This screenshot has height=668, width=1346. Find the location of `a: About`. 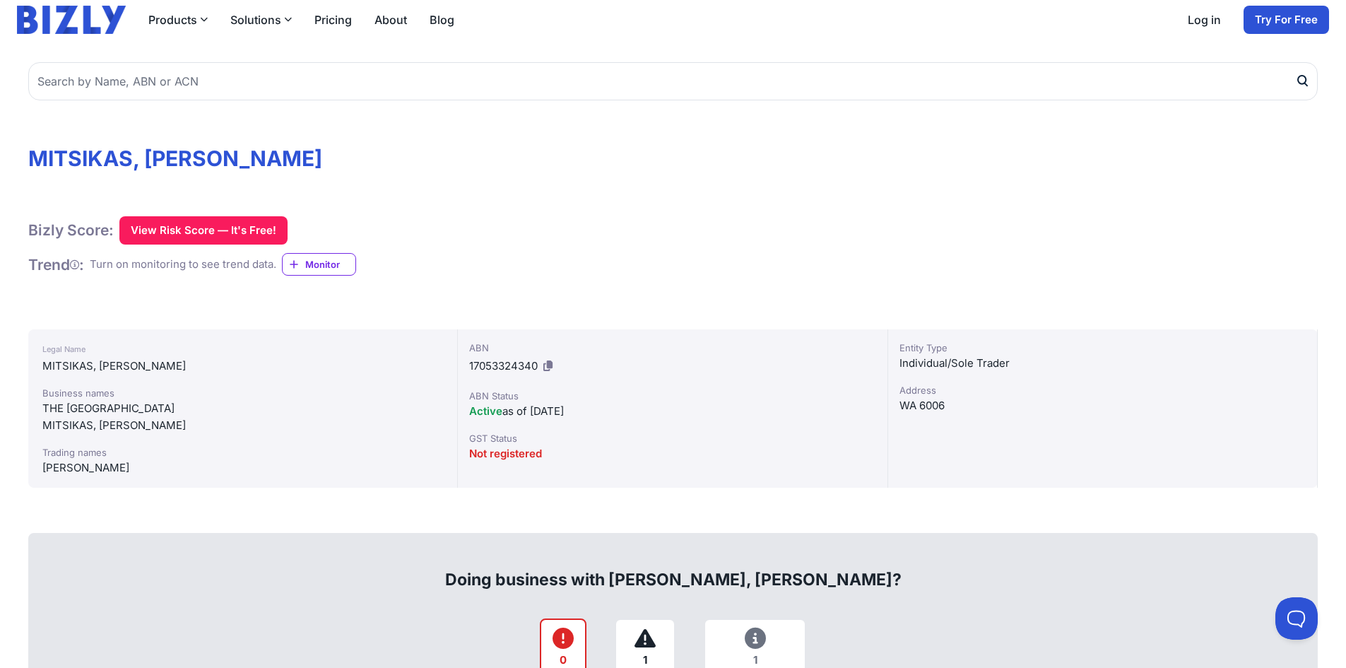

a: About is located at coordinates (391, 20).